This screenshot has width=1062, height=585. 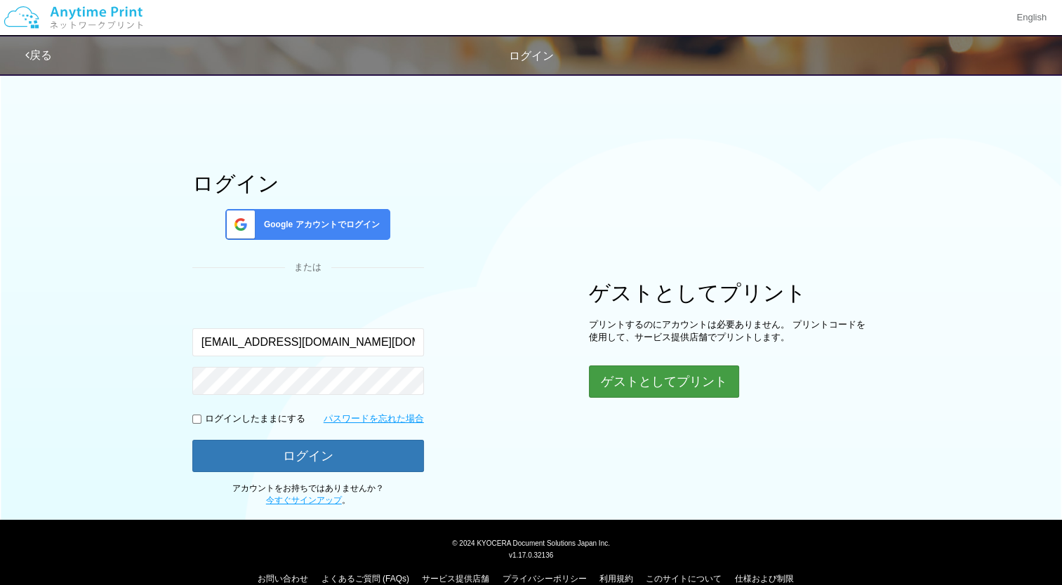 I want to click on a: 仕様および制限, so click(x=764, y=579).